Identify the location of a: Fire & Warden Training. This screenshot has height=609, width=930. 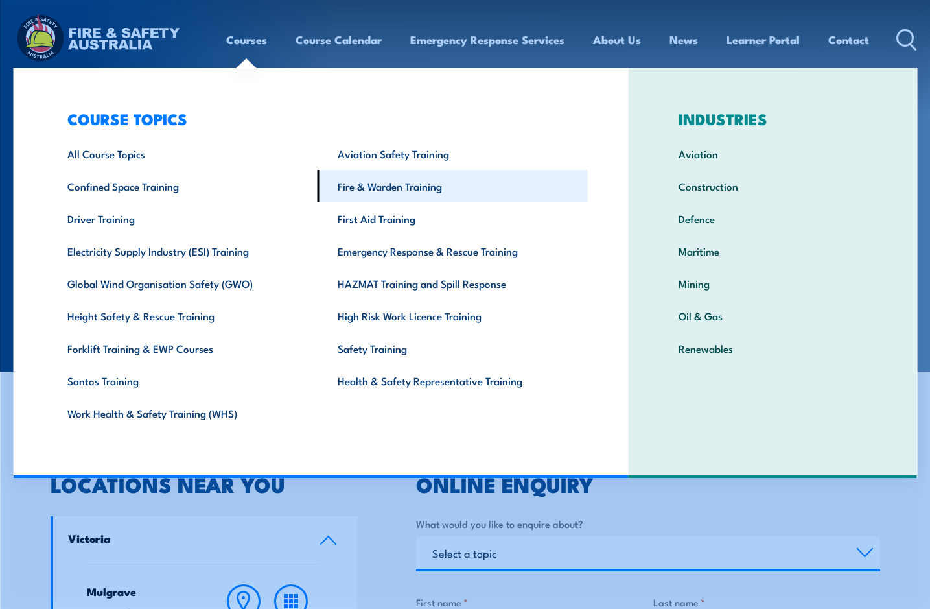
(452, 186).